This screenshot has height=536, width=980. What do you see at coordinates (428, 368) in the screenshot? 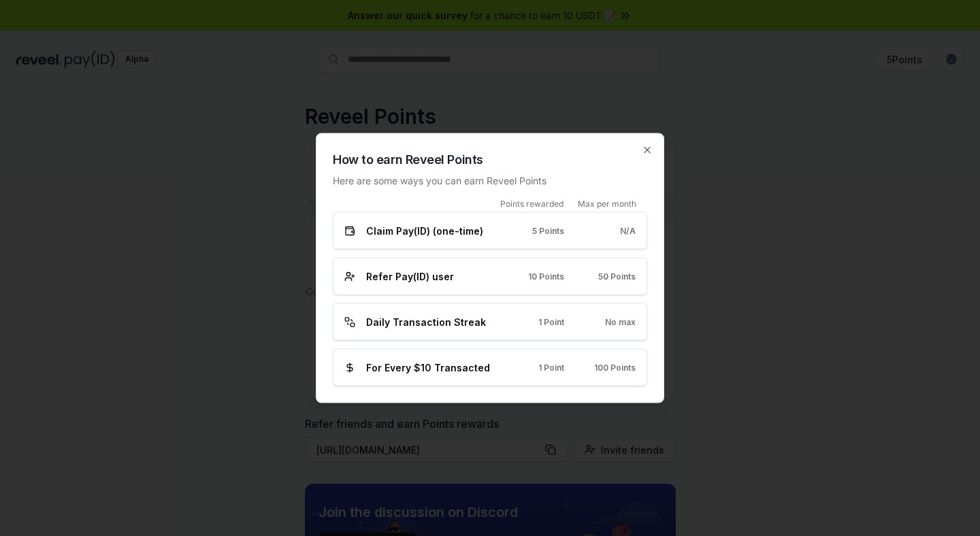
I see `span: For Every $10 Transacted` at bounding box center [428, 368].